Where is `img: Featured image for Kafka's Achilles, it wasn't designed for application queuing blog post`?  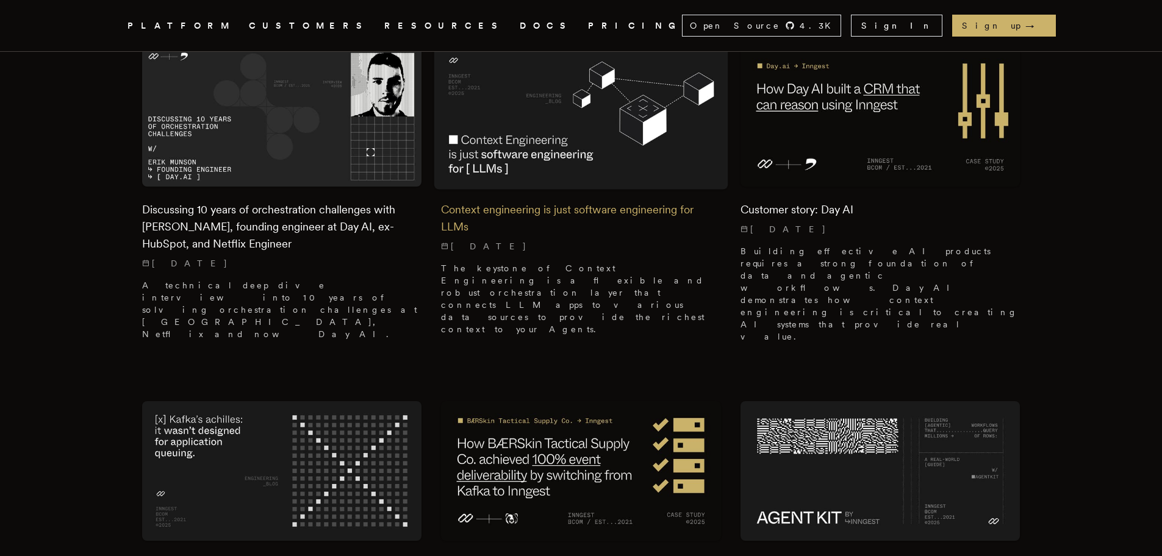
img: Featured image for Kafka's Achilles, it wasn't designed for application queuing blog post is located at coordinates (282, 471).